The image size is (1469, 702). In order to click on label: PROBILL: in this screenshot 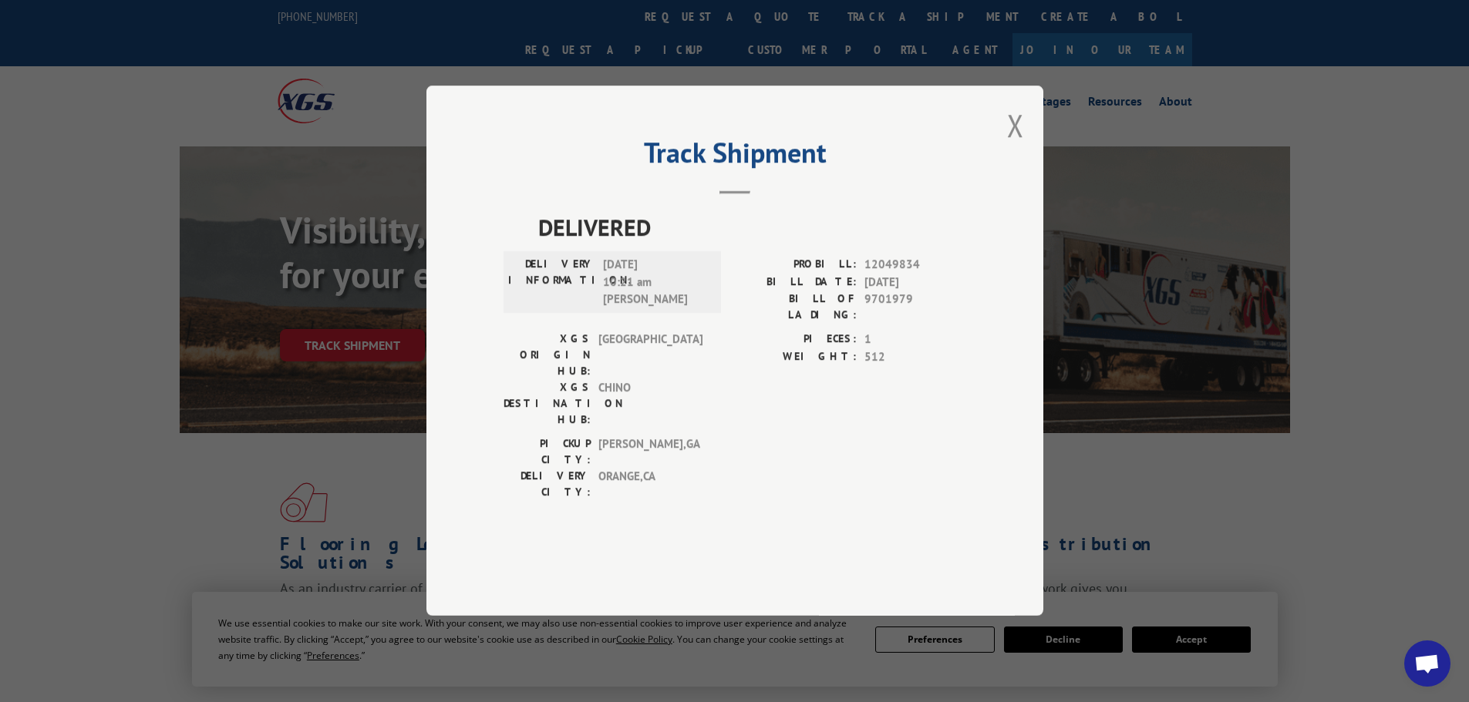, I will do `click(796, 265)`.